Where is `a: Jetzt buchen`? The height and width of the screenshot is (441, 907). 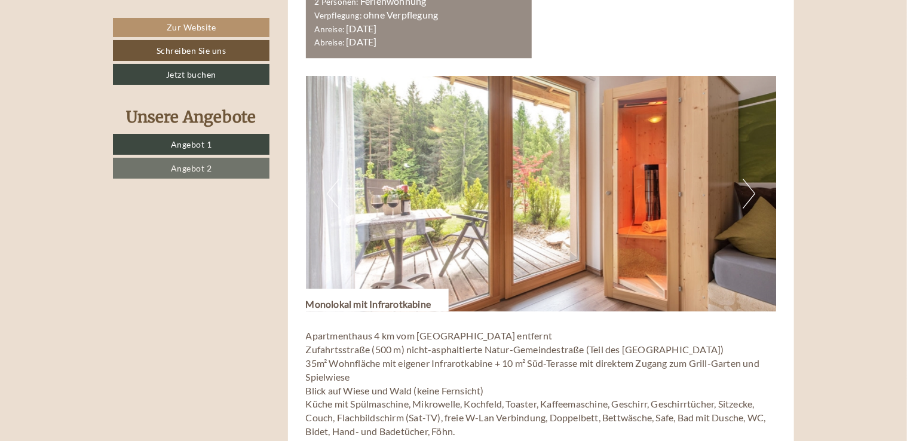
a: Jetzt buchen is located at coordinates (191, 74).